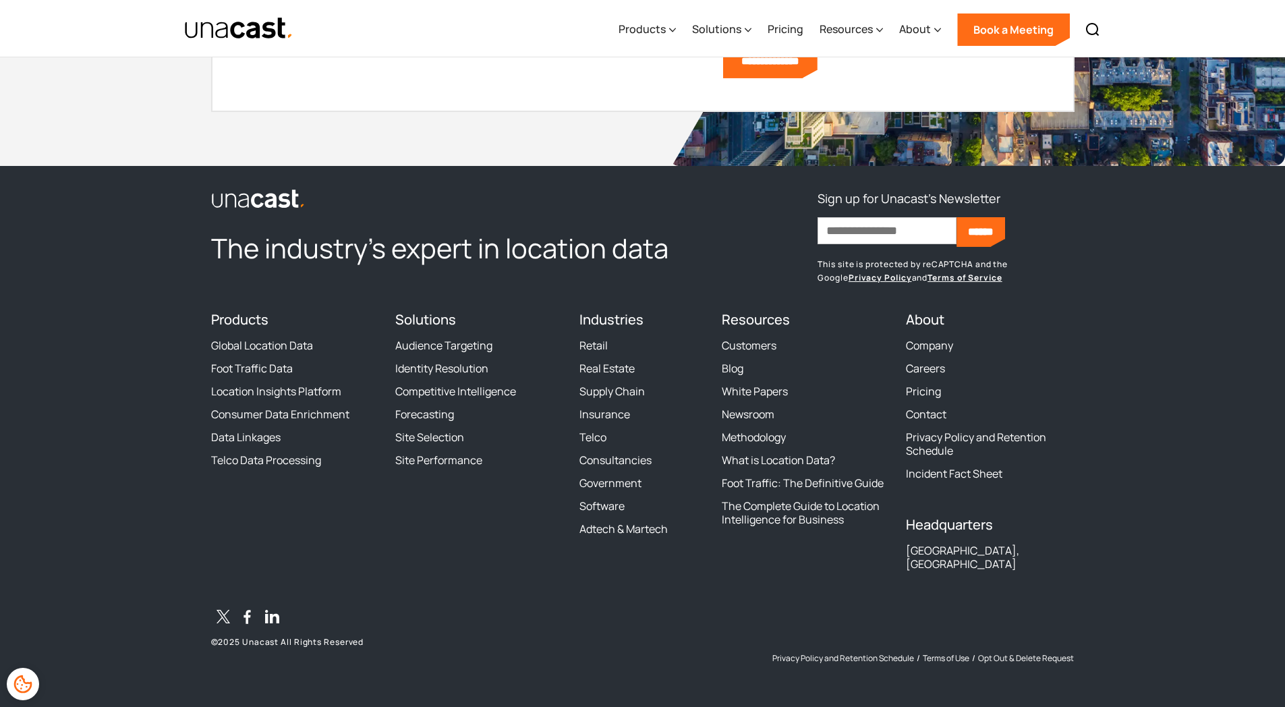 Image resolution: width=1285 pixels, height=707 pixels. Describe the element at coordinates (602, 506) in the screenshot. I see `a: Software` at that location.